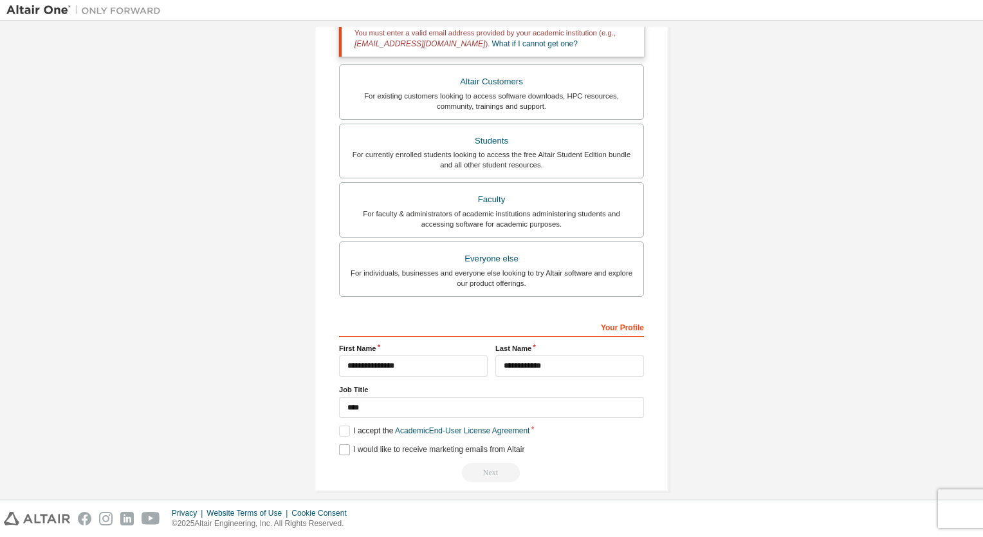 Image resolution: width=983 pixels, height=537 pixels. I want to click on div: For individuals, businesses and everyone else looking to try Altair software and explore our prod..., so click(491, 278).